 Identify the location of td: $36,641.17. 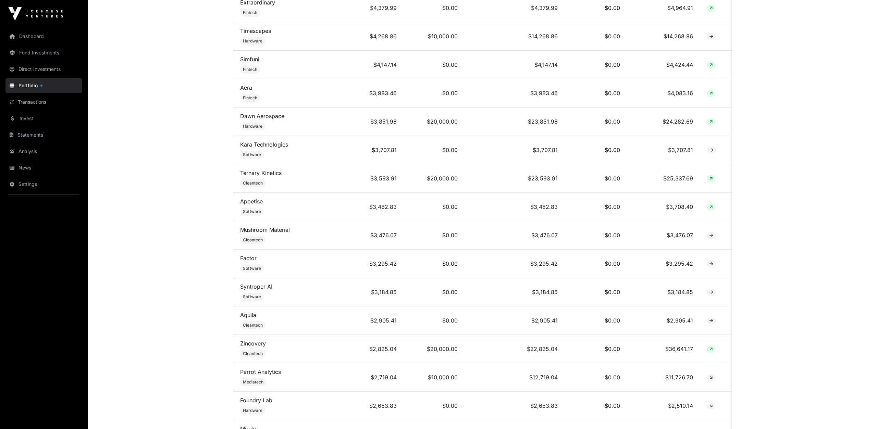
(664, 349).